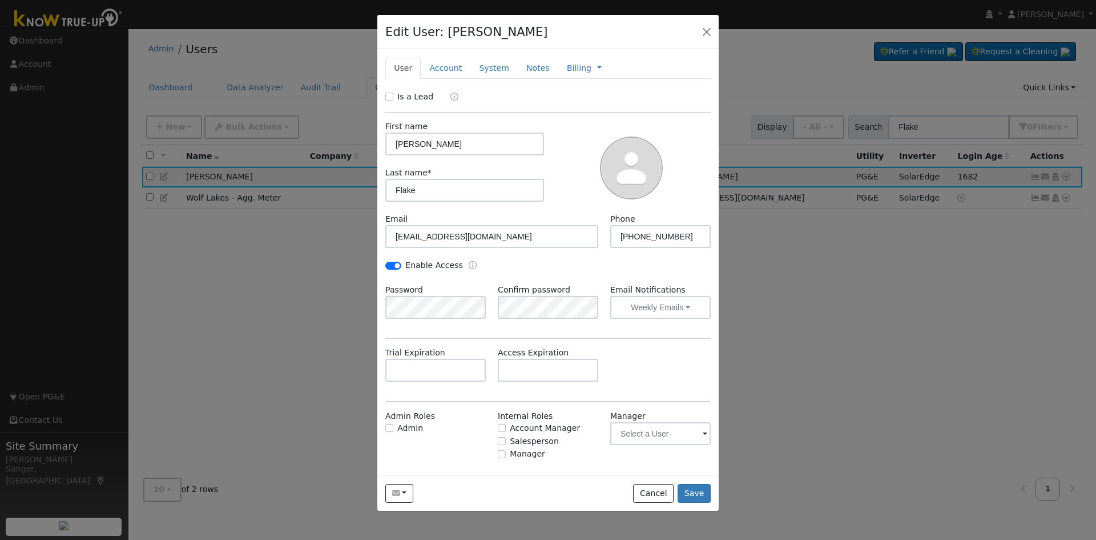 Image resolution: width=1096 pixels, height=540 pixels. What do you see at coordinates (538, 68) in the screenshot?
I see `a: Notes` at bounding box center [538, 68].